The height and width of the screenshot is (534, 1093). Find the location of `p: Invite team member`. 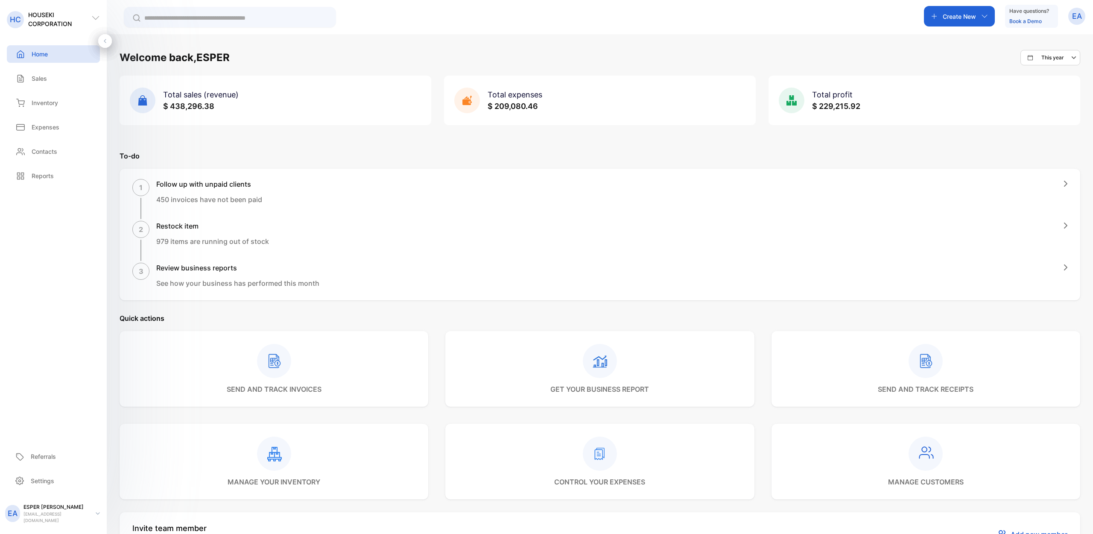

p: Invite team member is located at coordinates (190, 528).